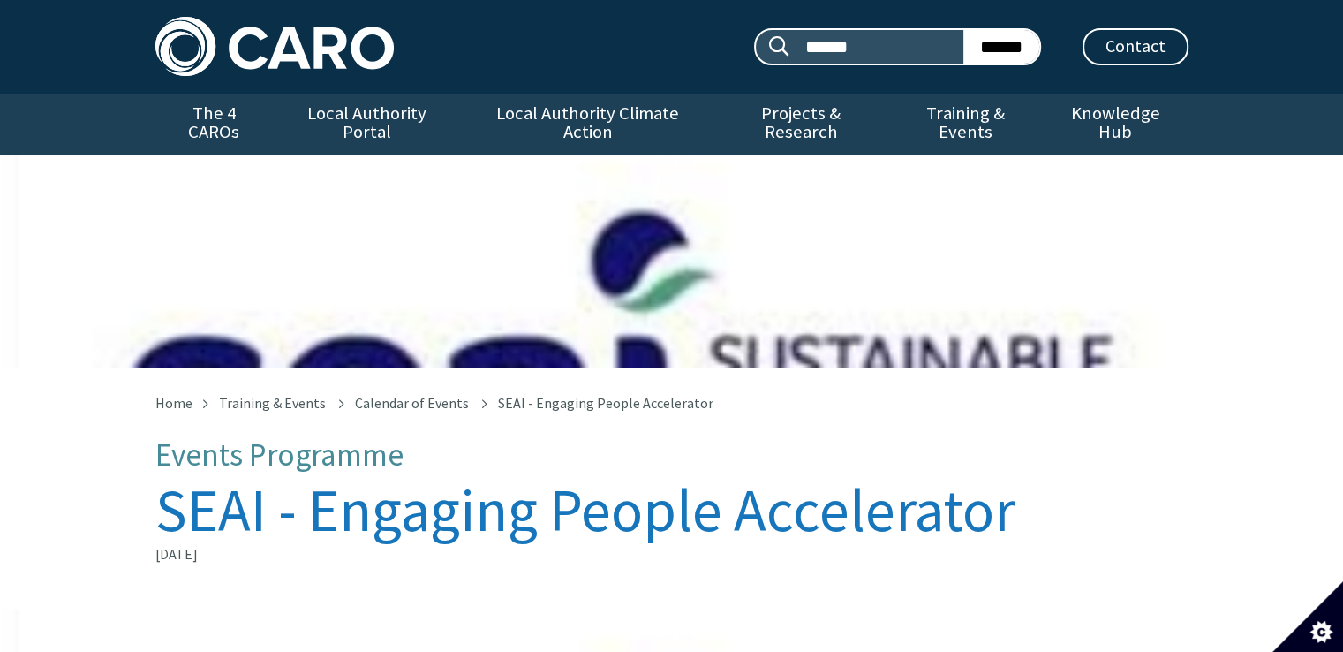  What do you see at coordinates (1135, 47) in the screenshot?
I see `a: Contact` at bounding box center [1135, 47].